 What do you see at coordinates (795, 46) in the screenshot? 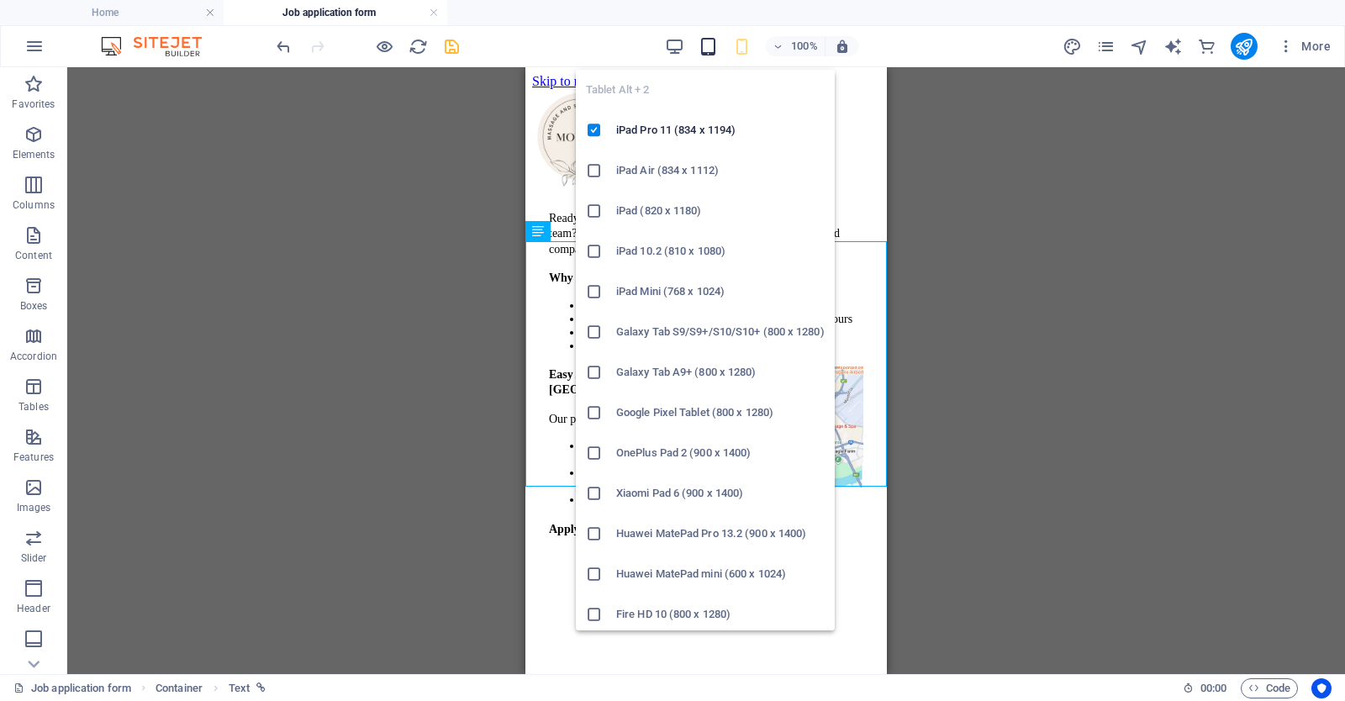
I see `button: 100%` at bounding box center [795, 46].